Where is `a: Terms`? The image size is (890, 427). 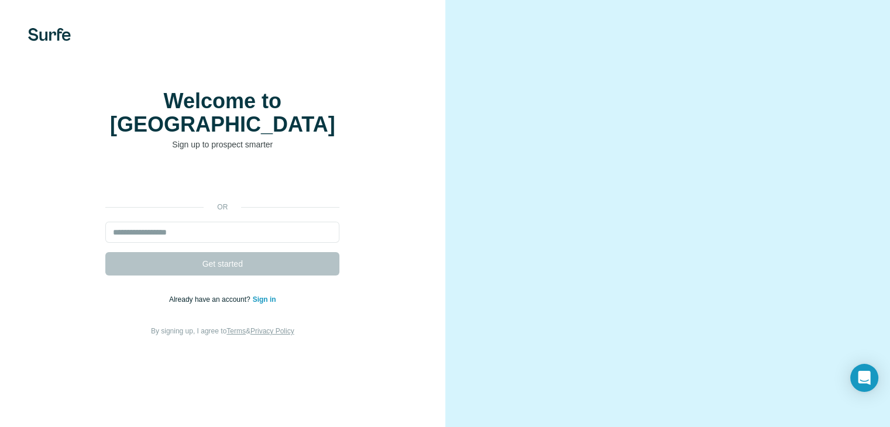
a: Terms is located at coordinates (236, 331).